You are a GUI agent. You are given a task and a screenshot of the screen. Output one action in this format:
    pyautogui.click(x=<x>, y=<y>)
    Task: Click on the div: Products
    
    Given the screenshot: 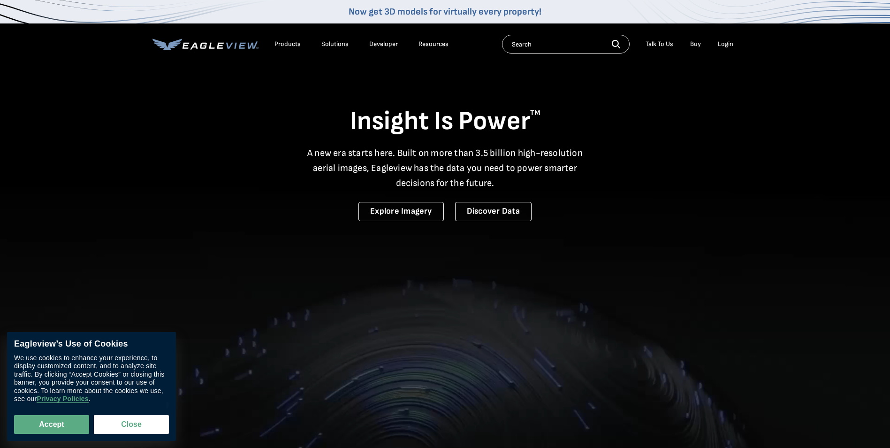 What is the action you would take?
    pyautogui.click(x=288, y=44)
    